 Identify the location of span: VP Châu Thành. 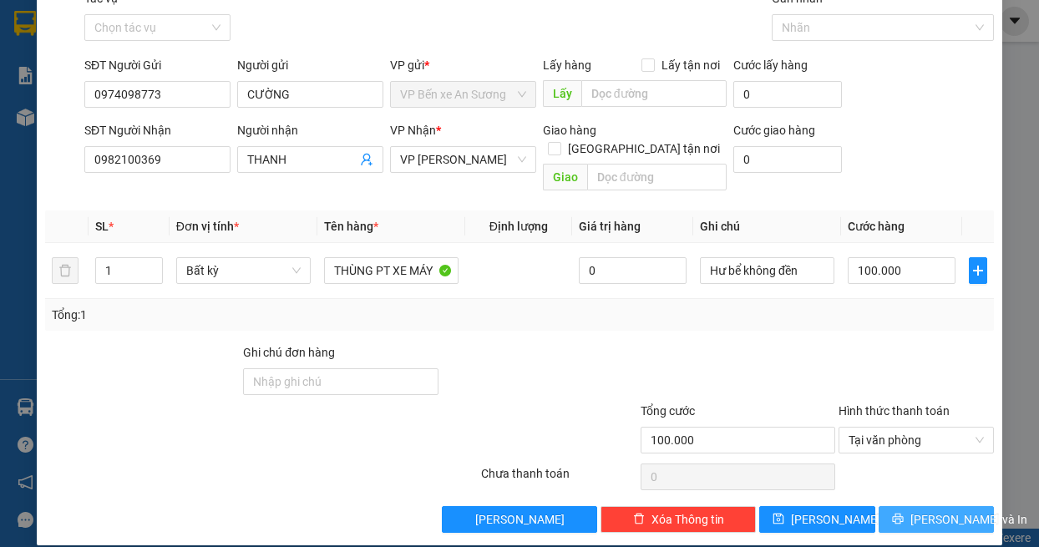
(463, 160).